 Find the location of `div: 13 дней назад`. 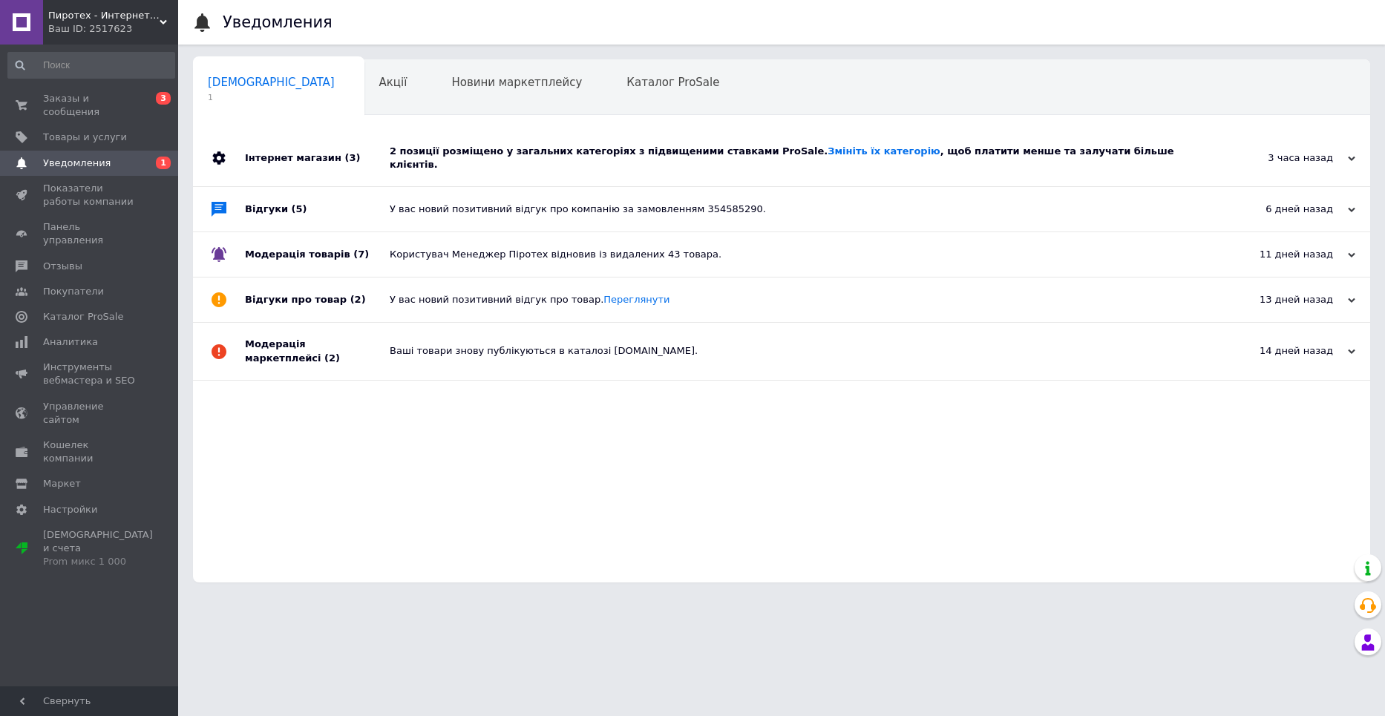

div: 13 дней назад is located at coordinates (1281, 300).